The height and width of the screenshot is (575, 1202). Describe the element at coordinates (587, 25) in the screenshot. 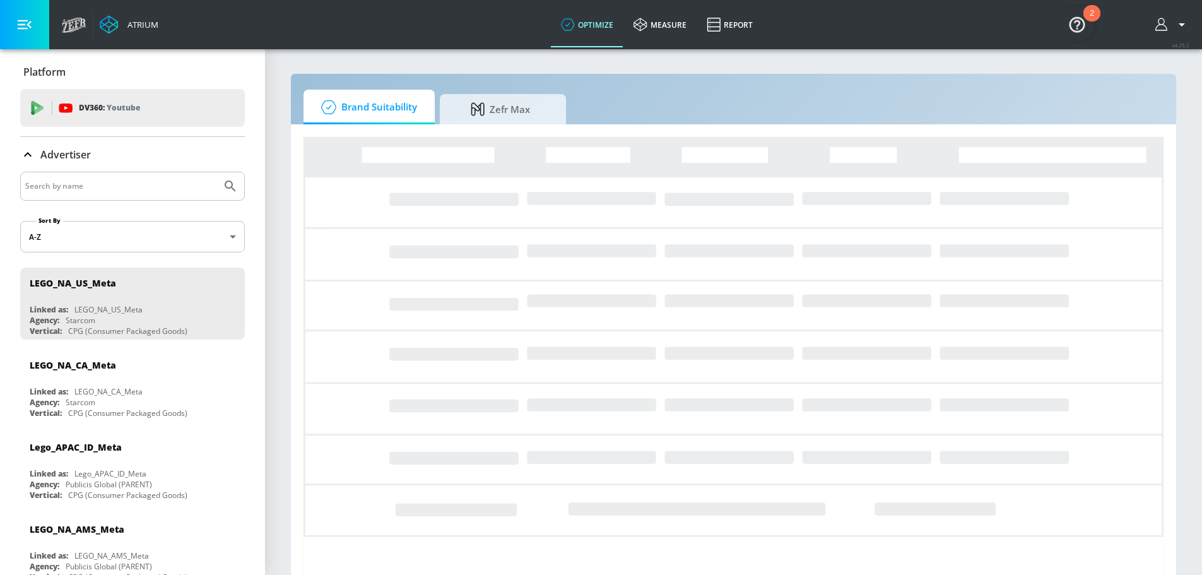

I see `a: optimize` at that location.